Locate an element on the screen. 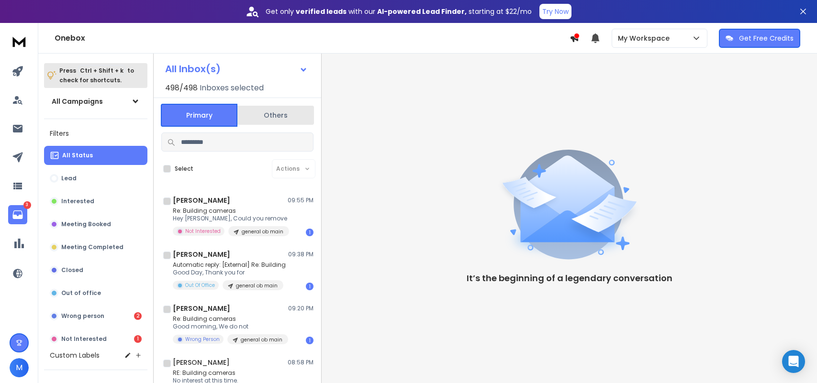  p: RE: Building cameras is located at coordinates (230, 373).